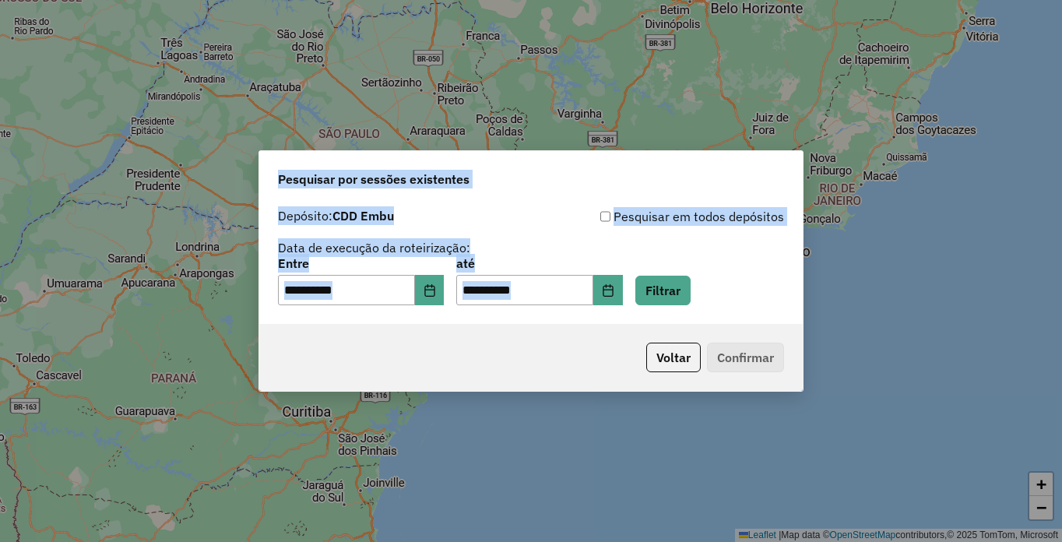  What do you see at coordinates (363, 216) in the screenshot?
I see `strong: CDD Embu` at bounding box center [363, 216].